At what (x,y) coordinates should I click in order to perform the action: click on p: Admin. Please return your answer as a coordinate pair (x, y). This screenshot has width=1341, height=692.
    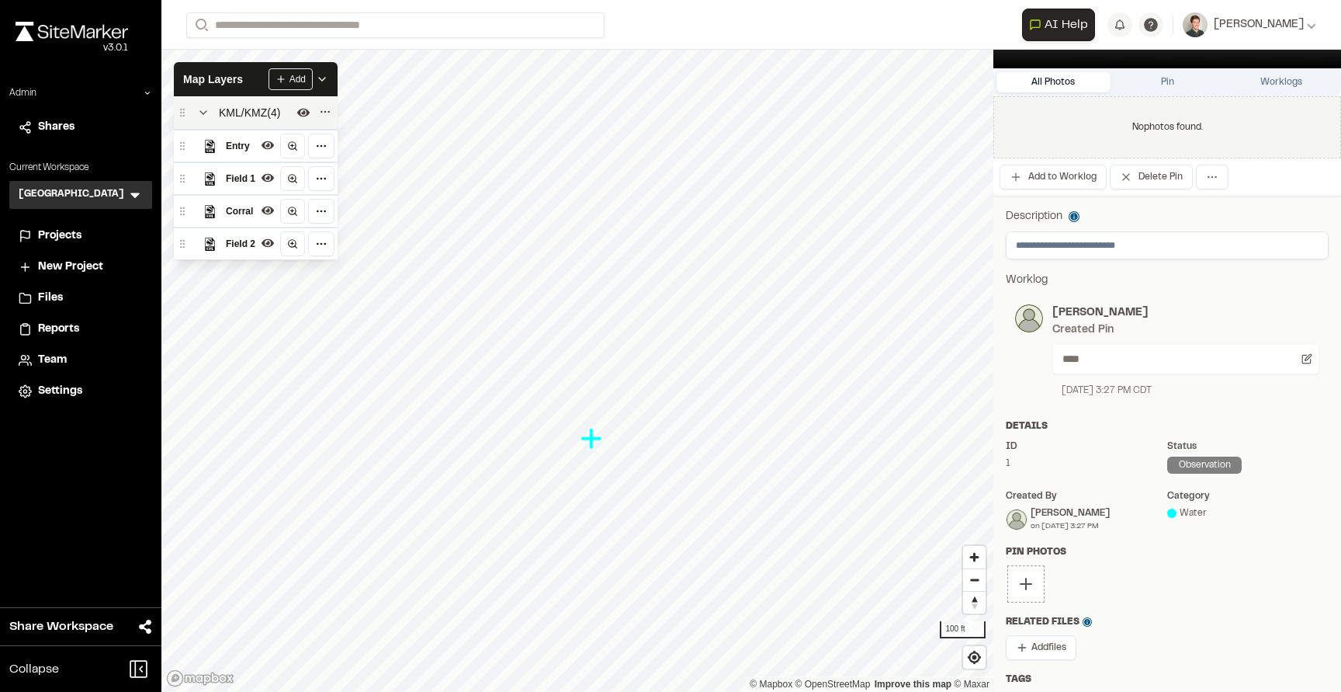
    Looking at the image, I should click on (23, 93).